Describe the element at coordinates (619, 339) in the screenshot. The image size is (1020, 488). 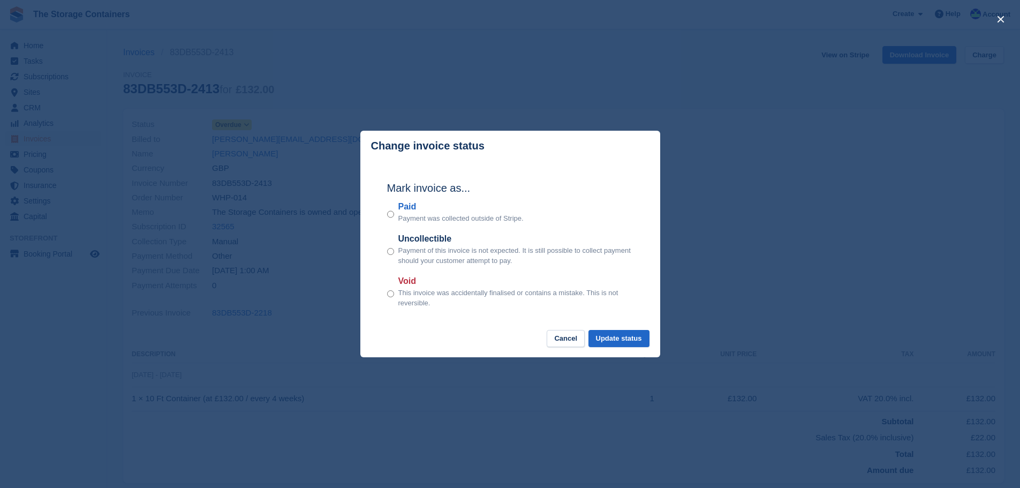
I see `button: Update status` at that location.